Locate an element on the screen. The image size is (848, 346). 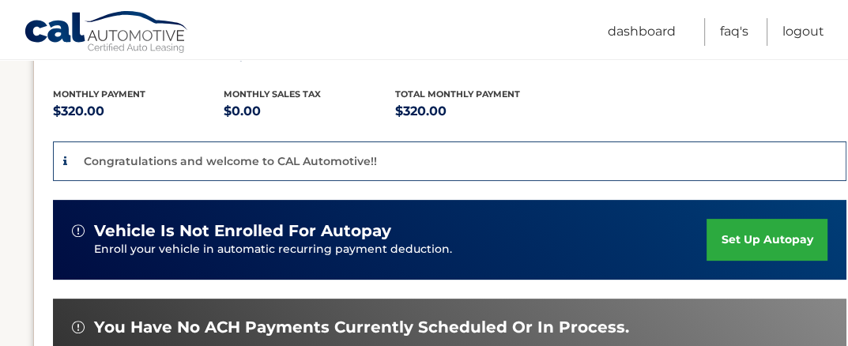
a: Logout is located at coordinates (803, 32).